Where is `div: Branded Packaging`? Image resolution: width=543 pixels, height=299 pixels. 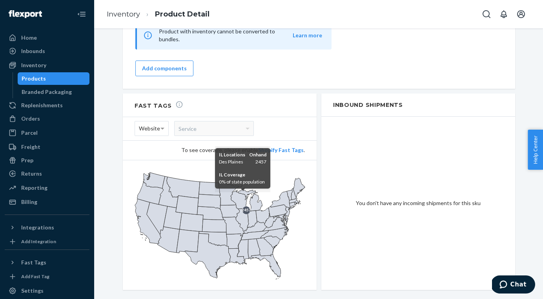
div: Branded Packaging is located at coordinates (47, 92).